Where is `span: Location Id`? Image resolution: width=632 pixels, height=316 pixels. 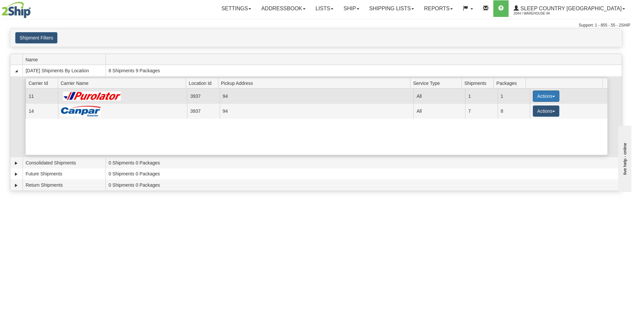 span: Location Id is located at coordinates (203, 83).